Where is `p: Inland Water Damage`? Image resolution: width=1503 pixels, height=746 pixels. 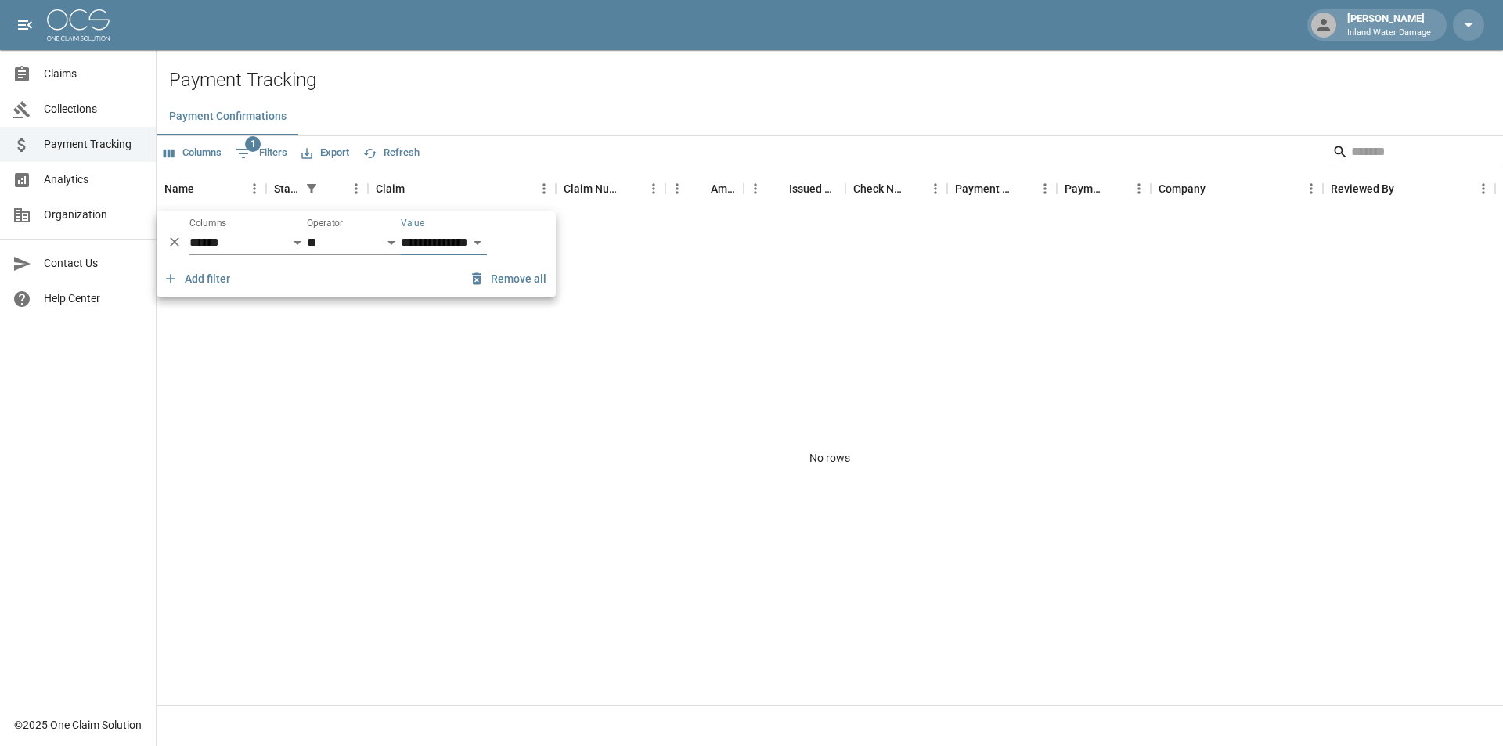 p: Inland Water Damage is located at coordinates (1389, 33).